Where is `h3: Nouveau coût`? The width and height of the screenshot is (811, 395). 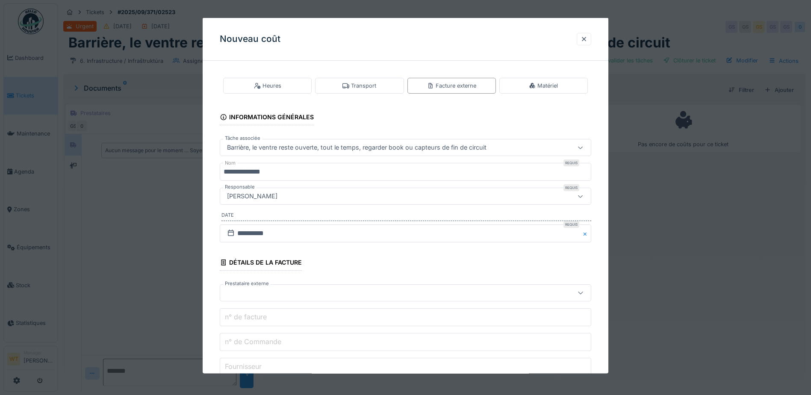
h3: Nouveau coût is located at coordinates (250, 39).